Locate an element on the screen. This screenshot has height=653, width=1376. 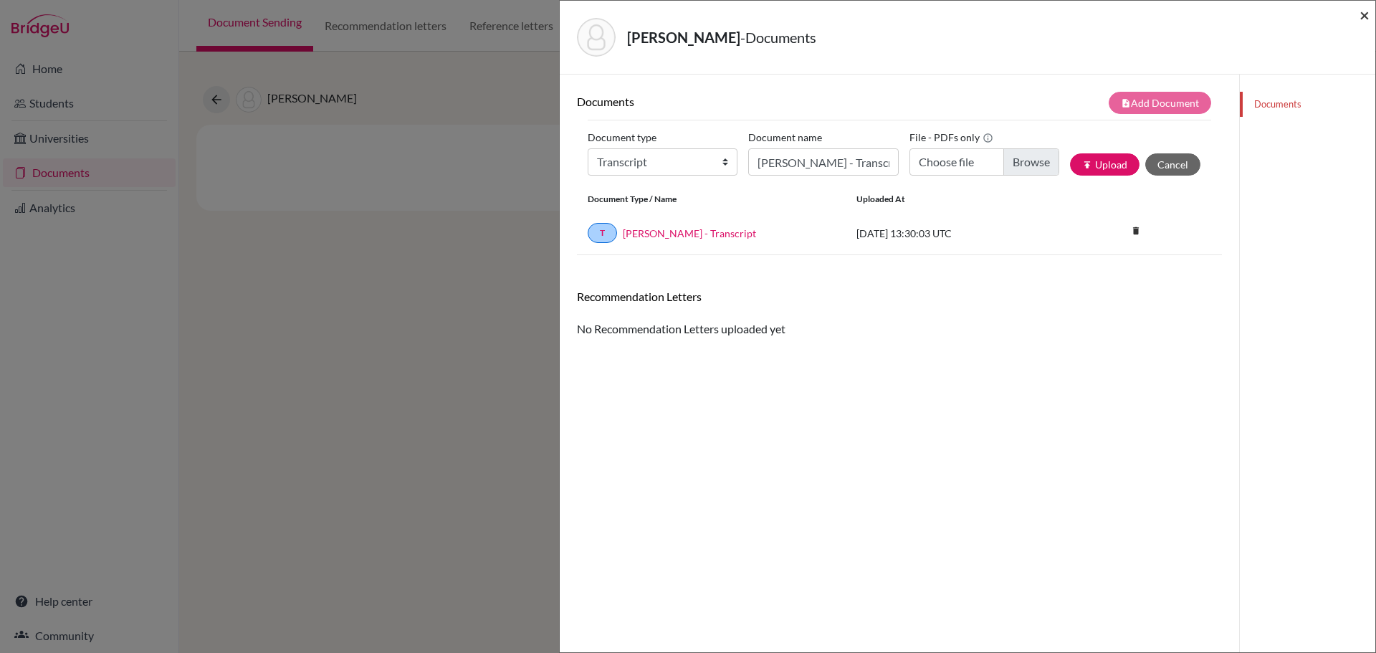
span: - Documents is located at coordinates (778, 37).